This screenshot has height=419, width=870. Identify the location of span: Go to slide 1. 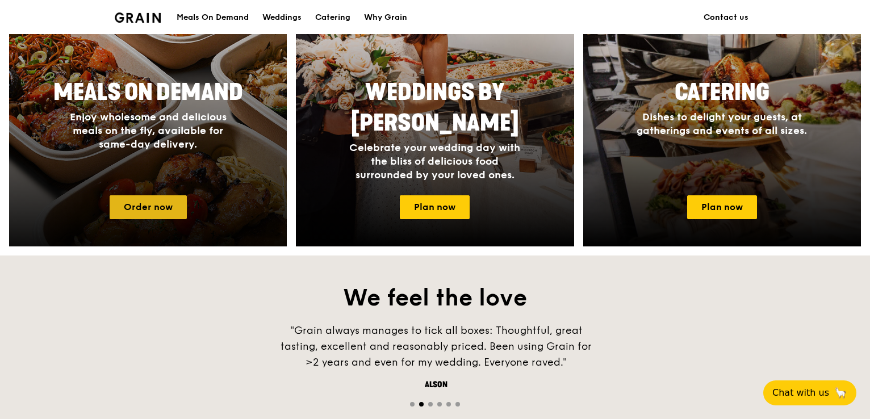
(412, 404).